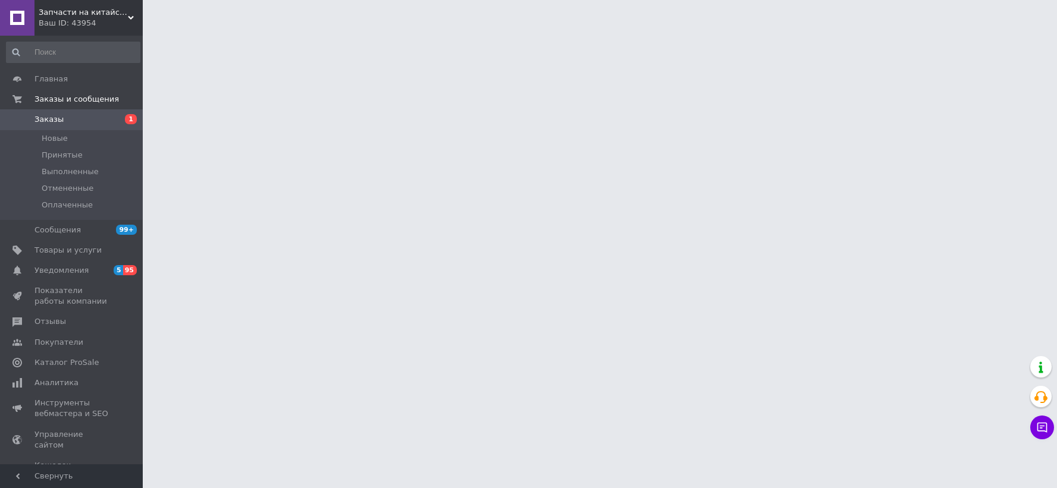  What do you see at coordinates (131, 119) in the screenshot?
I see `span: 1` at bounding box center [131, 119].